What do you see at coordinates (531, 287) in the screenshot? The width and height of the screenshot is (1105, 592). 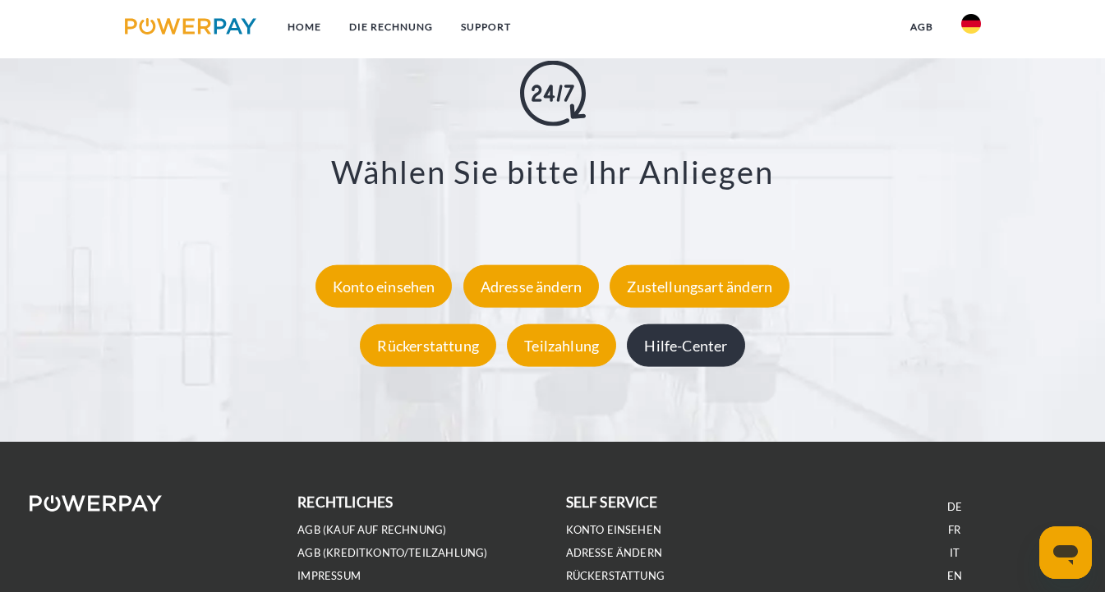 I see `div: Adresse ändern` at bounding box center [531, 287].